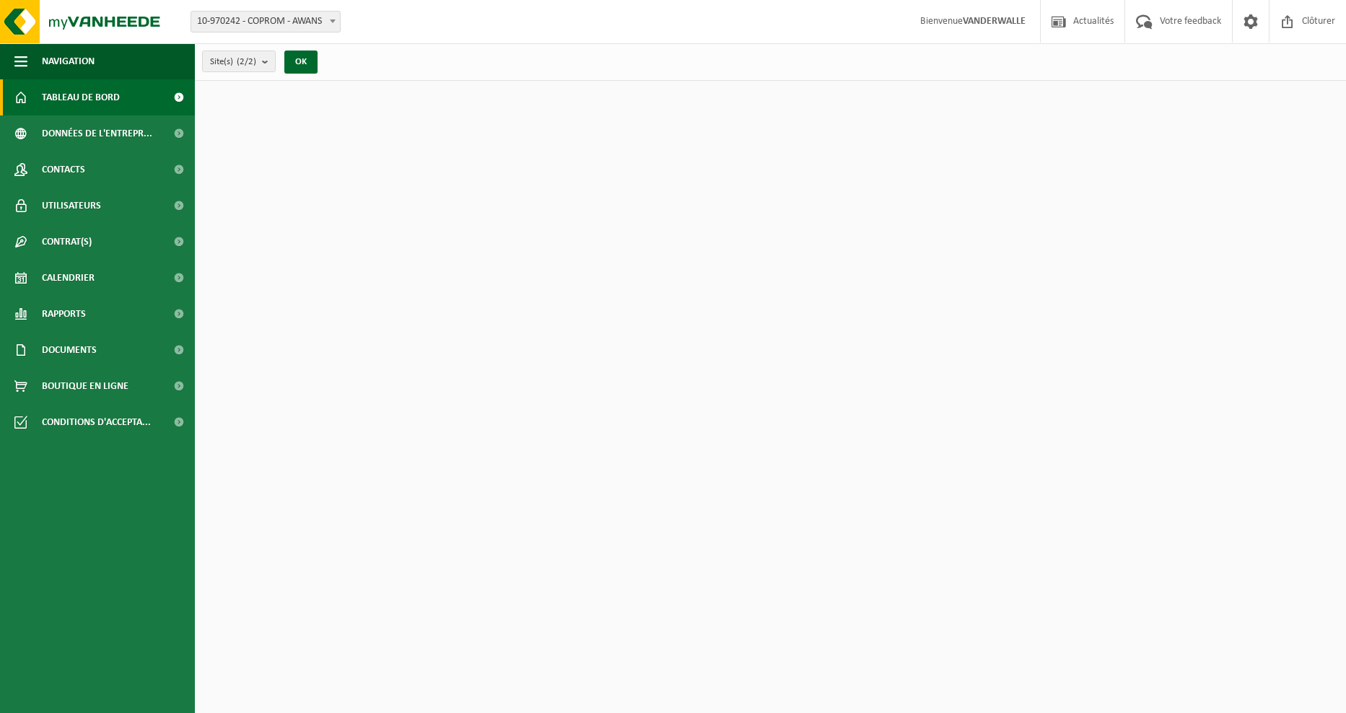 This screenshot has height=713, width=1346. Describe the element at coordinates (64, 170) in the screenshot. I see `span: Contacts` at that location.